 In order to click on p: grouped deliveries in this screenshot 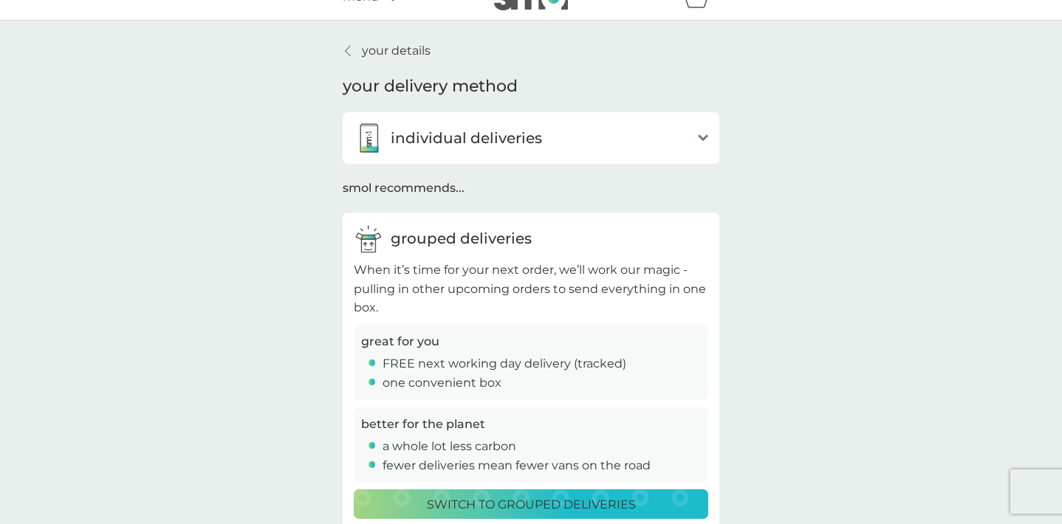, I will do `click(461, 239)`.